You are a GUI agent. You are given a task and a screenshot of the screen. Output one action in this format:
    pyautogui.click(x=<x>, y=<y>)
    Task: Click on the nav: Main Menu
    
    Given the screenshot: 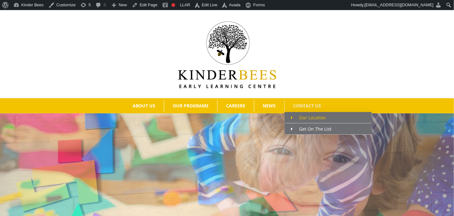 What is the action you would take?
    pyautogui.click(x=227, y=106)
    